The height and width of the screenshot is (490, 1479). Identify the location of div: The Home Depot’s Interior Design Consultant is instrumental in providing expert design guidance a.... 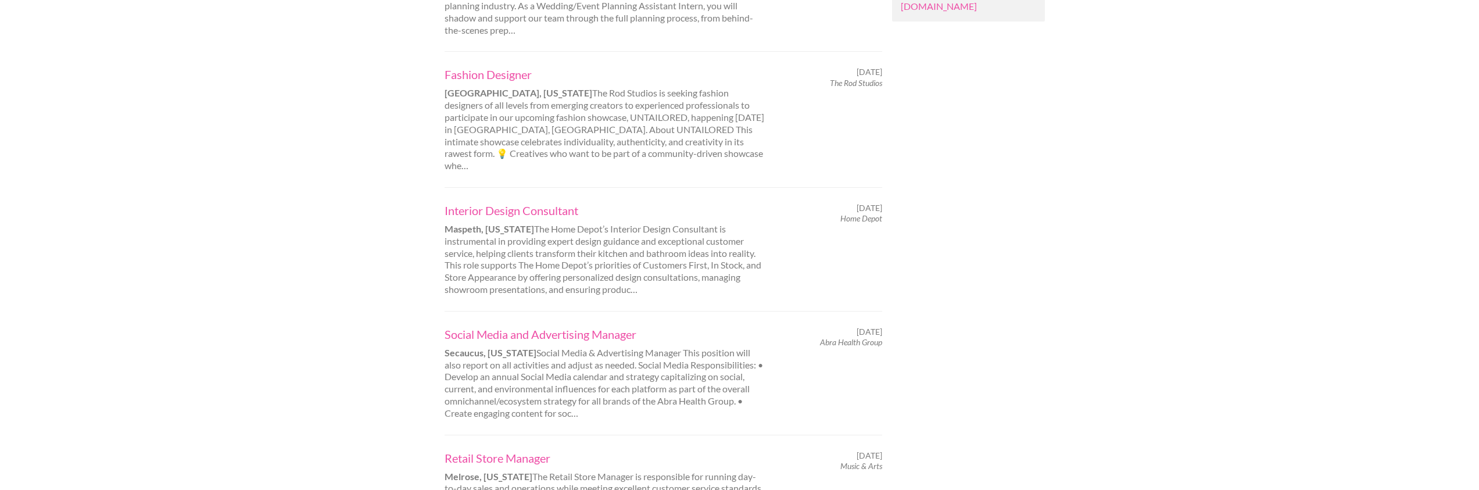
(606, 249).